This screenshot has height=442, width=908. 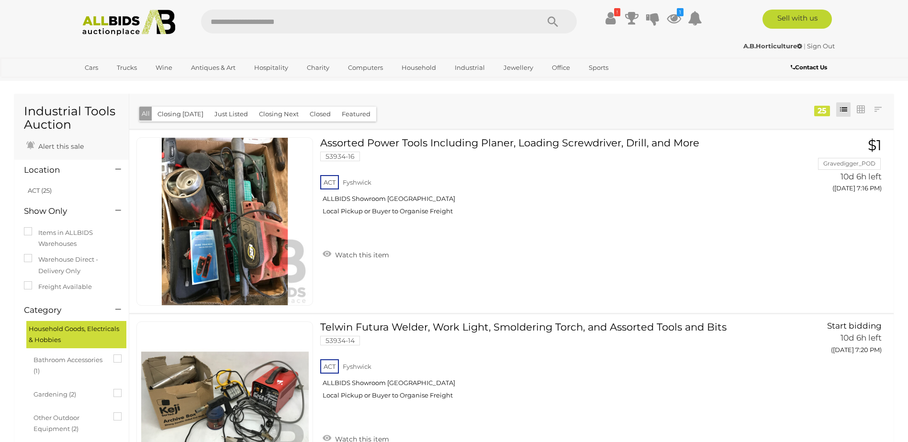 I want to click on span: Watch this item, so click(x=361, y=255).